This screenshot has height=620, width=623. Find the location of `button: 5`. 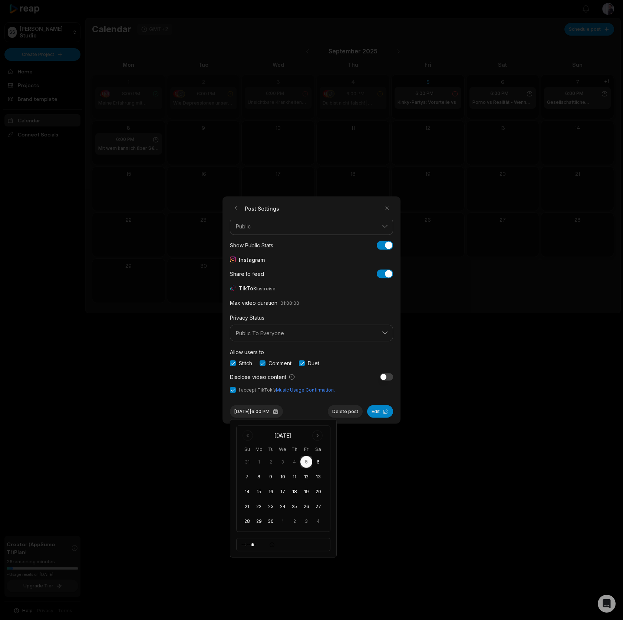

button: 5 is located at coordinates (306, 462).